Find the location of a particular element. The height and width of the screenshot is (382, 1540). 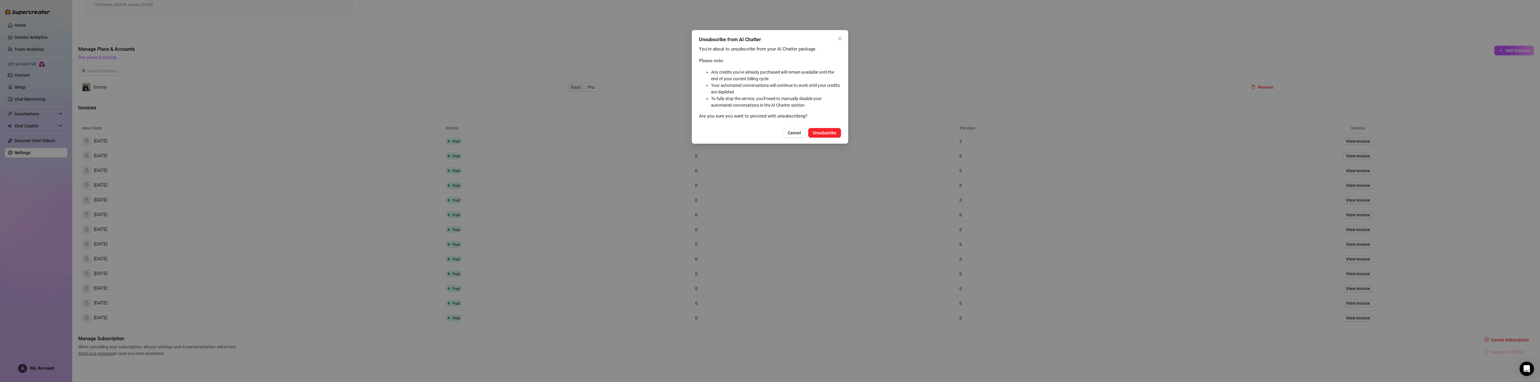

li: Any credits you've already purchased will remain available until the end of your current billing ... is located at coordinates (776, 75).